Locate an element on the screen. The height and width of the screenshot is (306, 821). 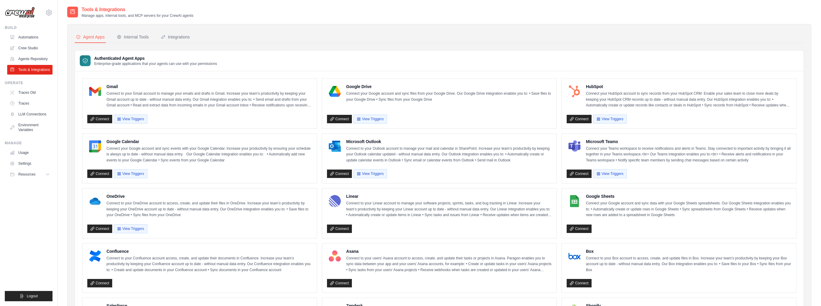
h4: Asana is located at coordinates (449, 251).